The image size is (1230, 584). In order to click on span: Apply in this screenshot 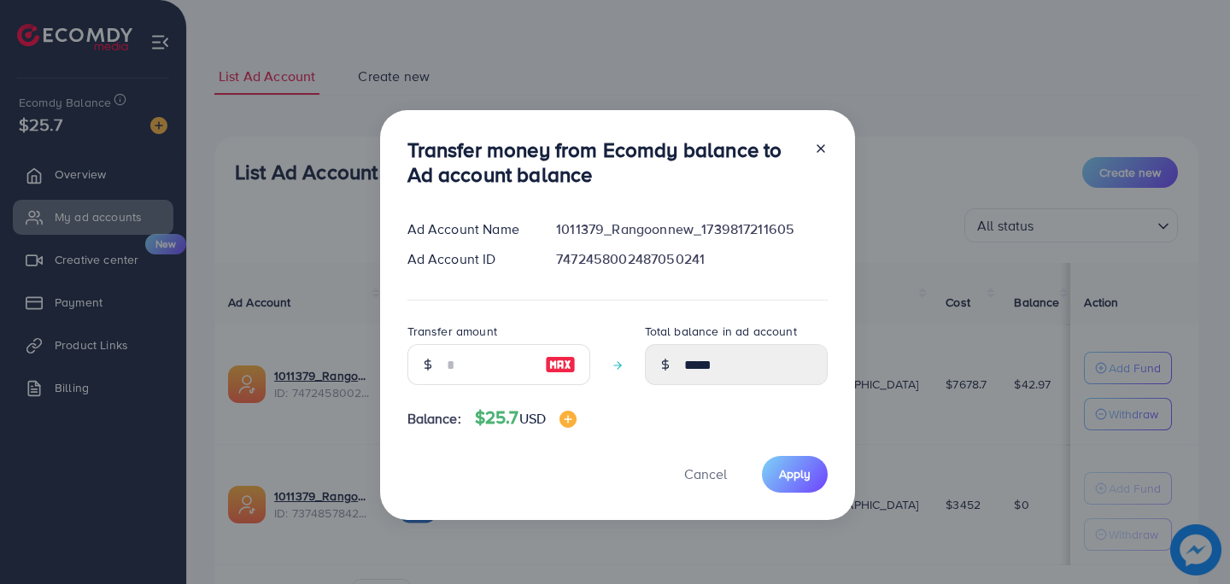, I will do `click(795, 474)`.